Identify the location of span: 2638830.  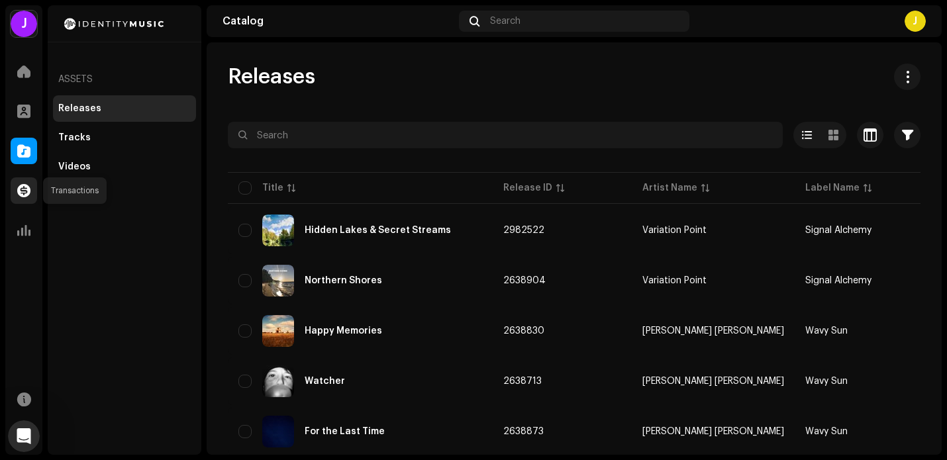
(524, 331).